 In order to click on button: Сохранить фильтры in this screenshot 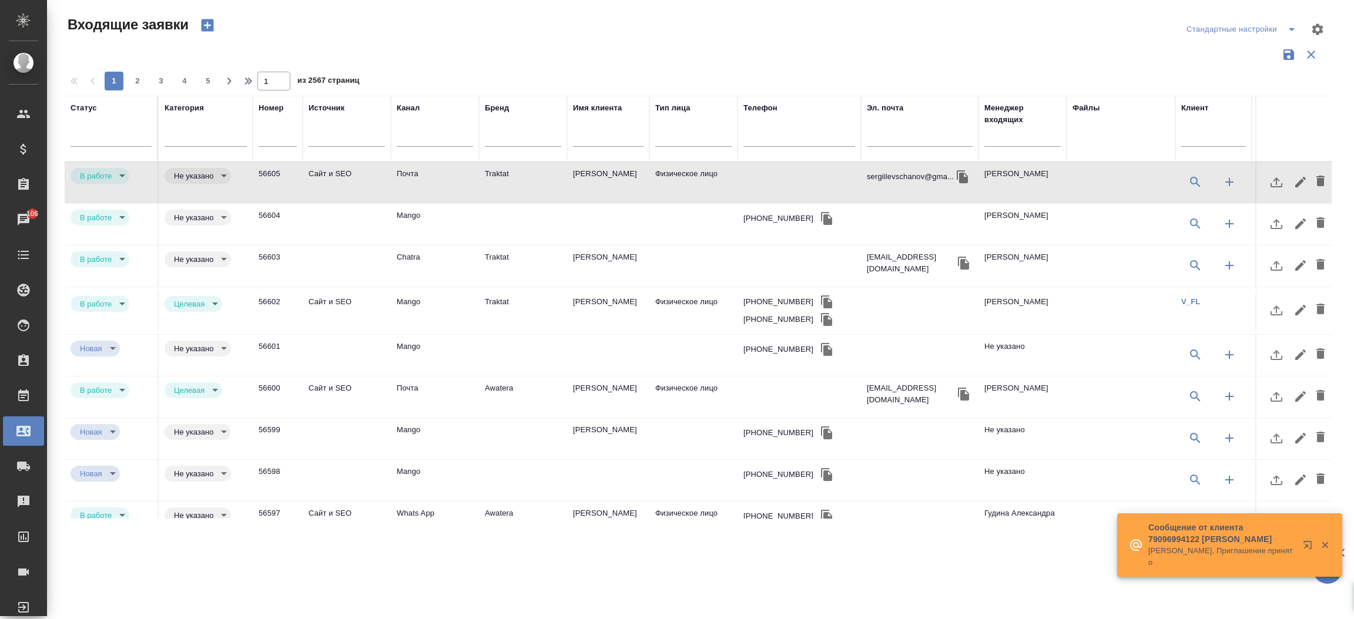, I will do `click(1289, 55)`.